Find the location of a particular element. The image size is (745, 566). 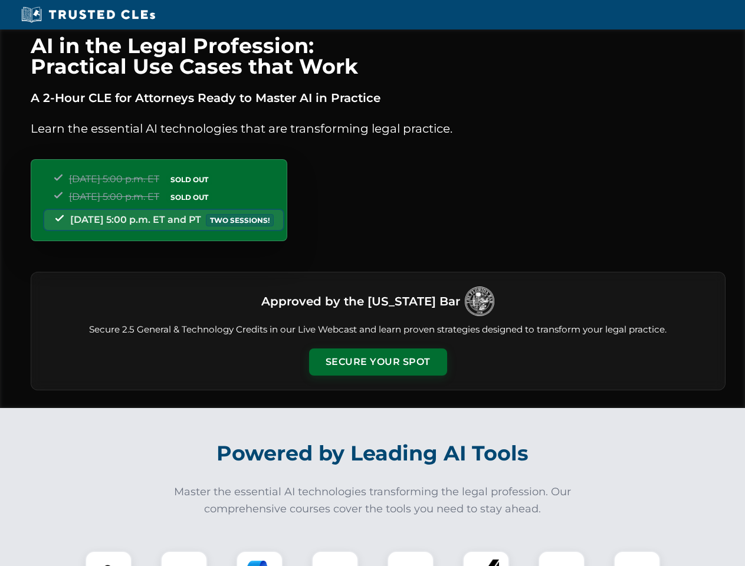

p: A 2-Hour CLE for Attorneys Ready to Master AI in Practice is located at coordinates (378, 98).